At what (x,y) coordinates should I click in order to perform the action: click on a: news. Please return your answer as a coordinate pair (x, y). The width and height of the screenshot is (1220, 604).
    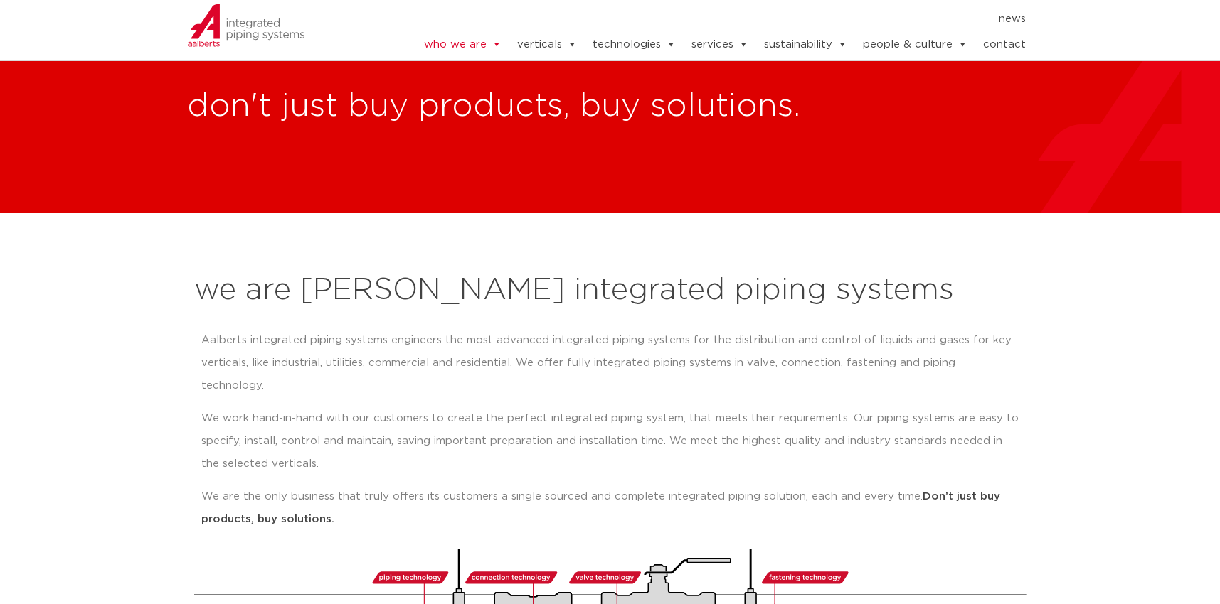
    Looking at the image, I should click on (1012, 19).